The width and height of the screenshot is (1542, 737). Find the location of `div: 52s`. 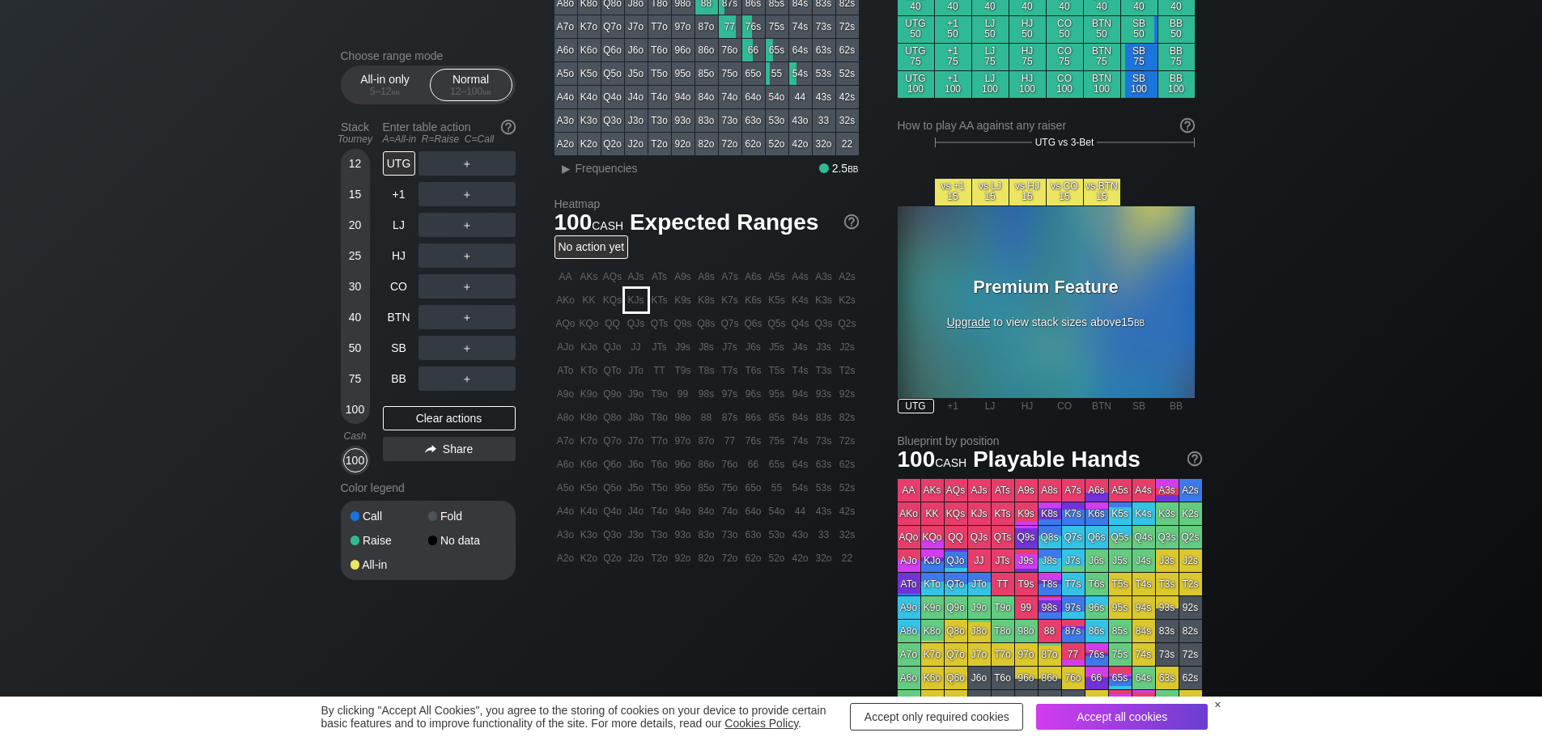

div: 52s is located at coordinates (847, 74).